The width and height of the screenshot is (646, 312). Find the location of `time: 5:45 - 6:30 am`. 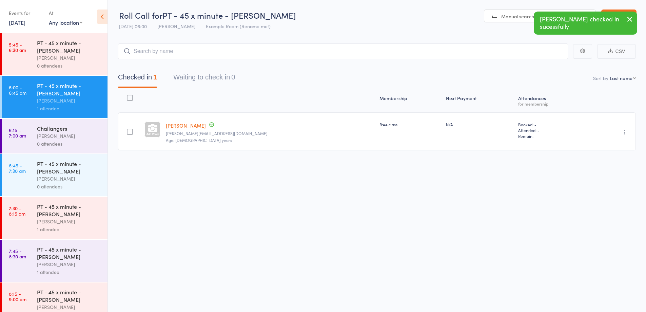

time: 5:45 - 6:30 am is located at coordinates (17, 47).